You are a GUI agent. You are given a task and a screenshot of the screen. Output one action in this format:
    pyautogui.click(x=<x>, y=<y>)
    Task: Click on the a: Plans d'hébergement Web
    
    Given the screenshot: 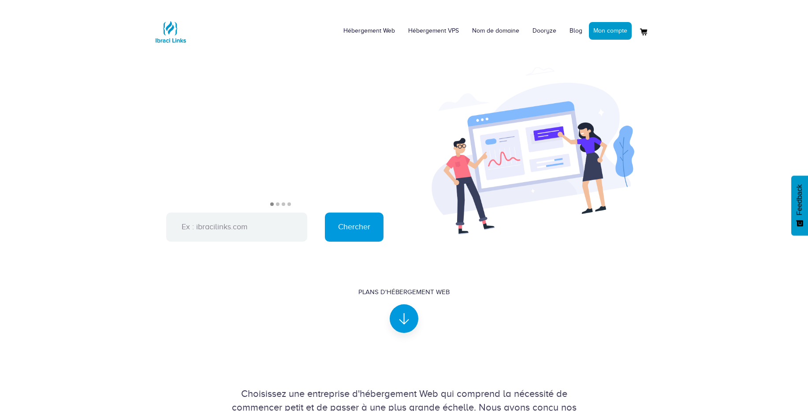 What is the action you would take?
    pyautogui.click(x=404, y=306)
    